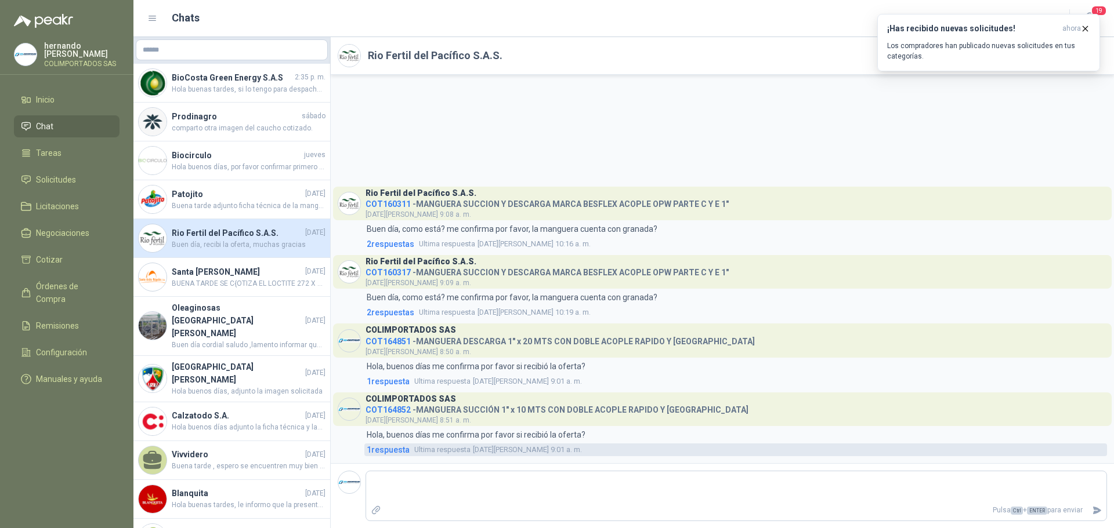 This screenshot has height=528, width=1114. I want to click on a: Inicio, so click(67, 100).